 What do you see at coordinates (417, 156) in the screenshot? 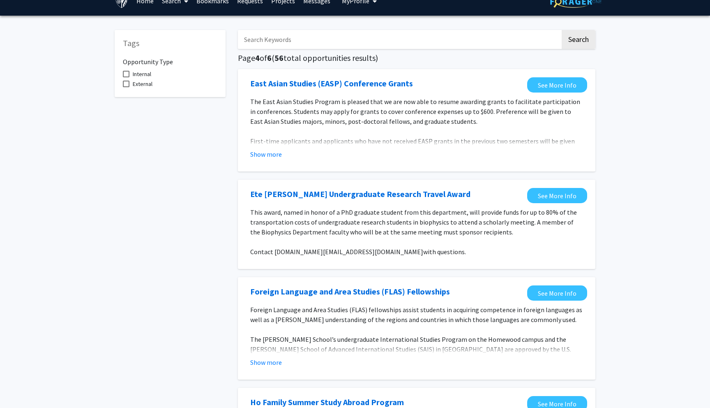
I see `p: First-time applicants and applicants who have not received EASP grants in the previous two semest...` at bounding box center [417, 156].